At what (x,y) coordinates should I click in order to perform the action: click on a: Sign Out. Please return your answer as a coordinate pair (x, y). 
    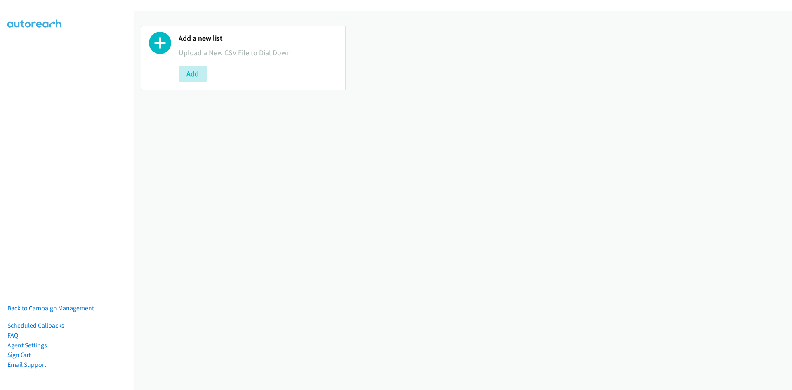
    Looking at the image, I should click on (19, 354).